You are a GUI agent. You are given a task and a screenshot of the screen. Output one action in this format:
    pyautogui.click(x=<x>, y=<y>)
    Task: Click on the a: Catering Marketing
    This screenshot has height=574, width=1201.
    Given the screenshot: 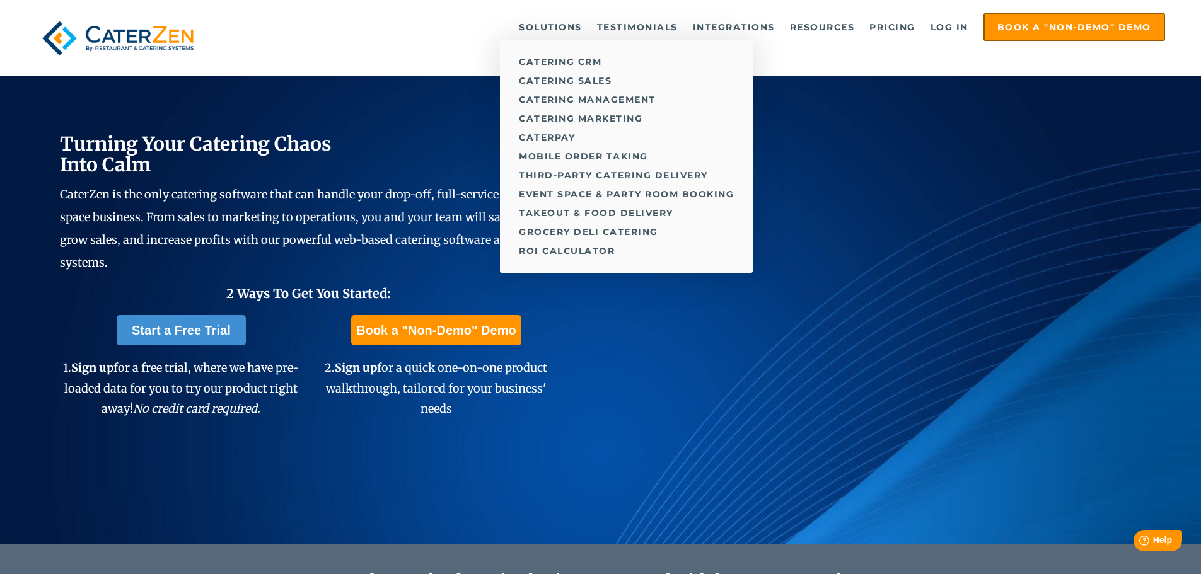 What is the action you would take?
    pyautogui.click(x=626, y=119)
    